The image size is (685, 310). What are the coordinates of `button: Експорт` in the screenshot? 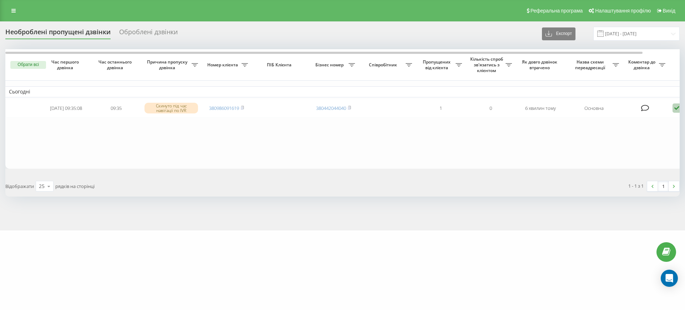 It's located at (559, 34).